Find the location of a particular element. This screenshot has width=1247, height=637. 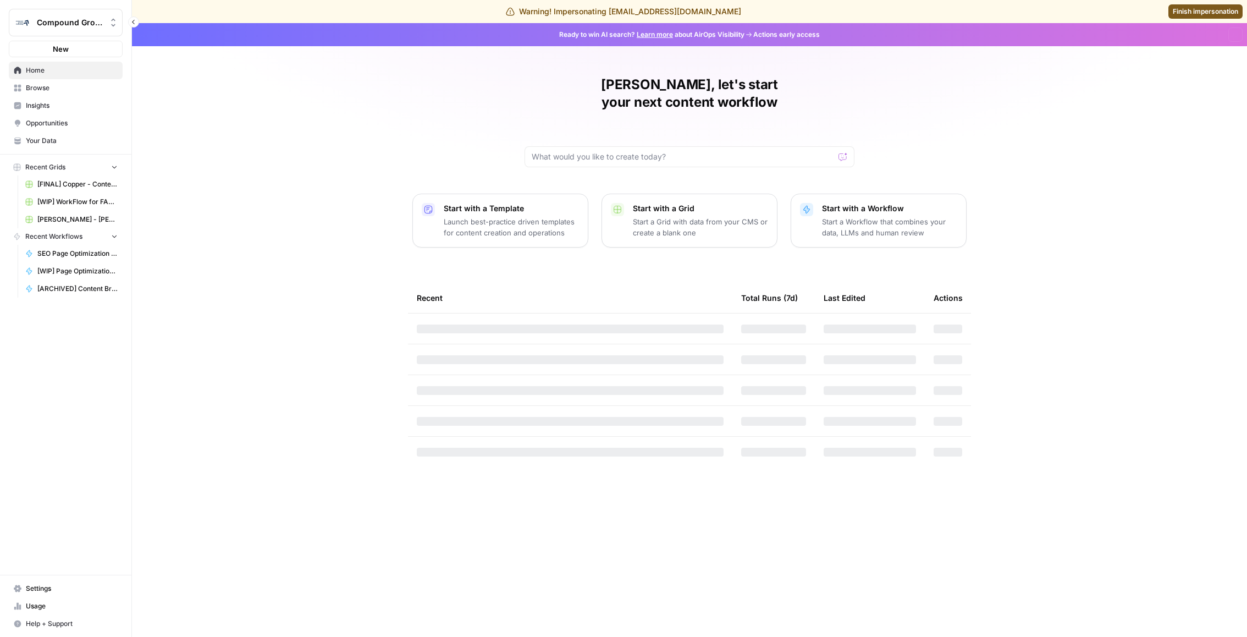

span: Compound Growth is located at coordinates (70, 23).